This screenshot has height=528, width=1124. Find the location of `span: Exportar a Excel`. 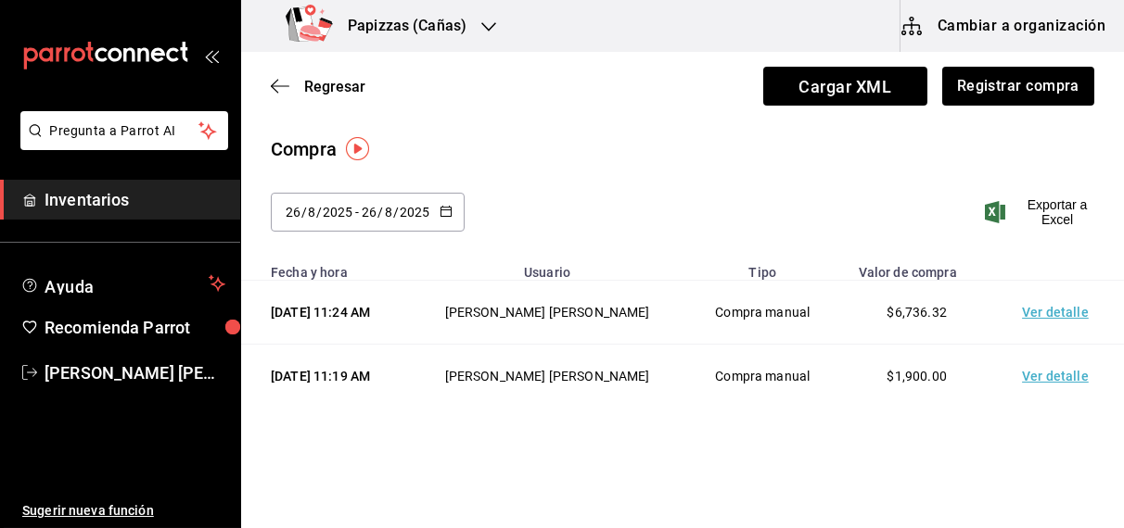

span: Exportar a Excel is located at coordinates (1041, 212).